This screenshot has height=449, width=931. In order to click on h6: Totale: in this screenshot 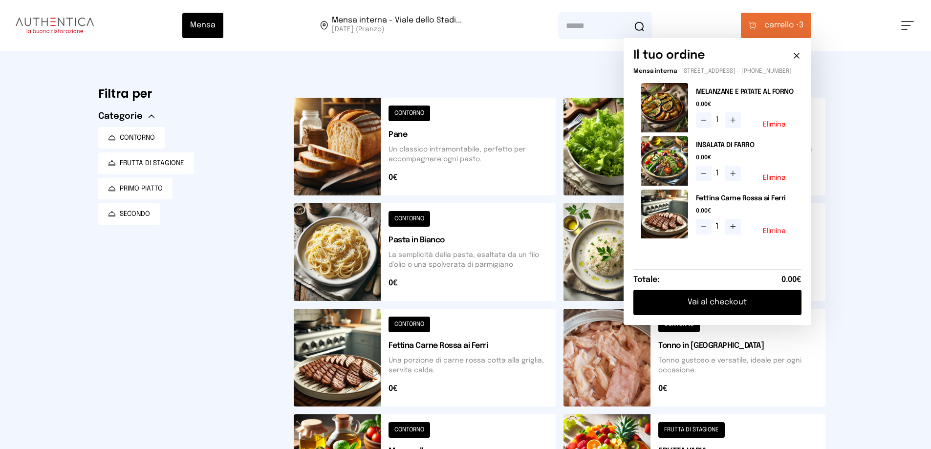, I will do `click(646, 280)`.